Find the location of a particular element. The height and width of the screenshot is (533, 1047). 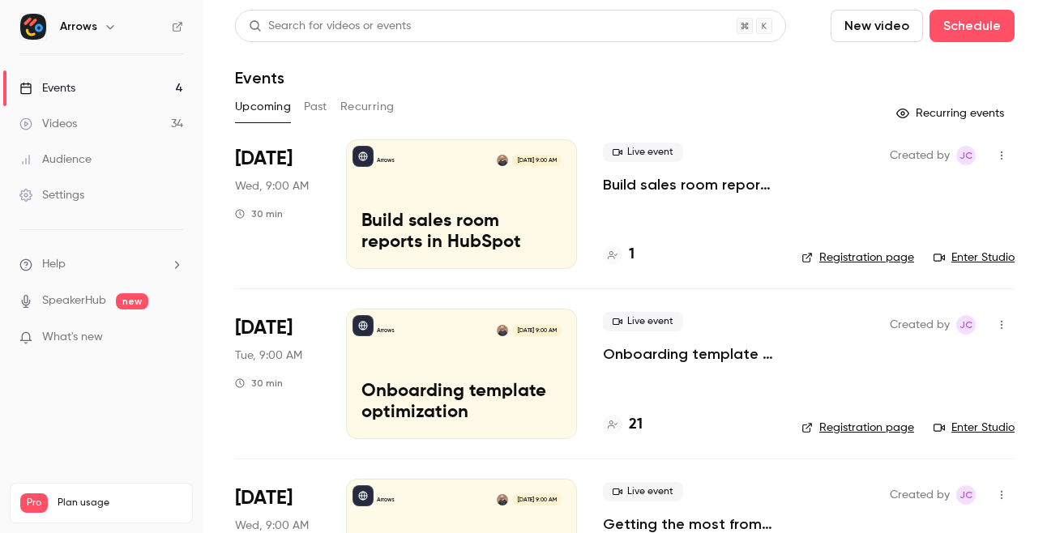

span: Plan usage is located at coordinates (120, 503).